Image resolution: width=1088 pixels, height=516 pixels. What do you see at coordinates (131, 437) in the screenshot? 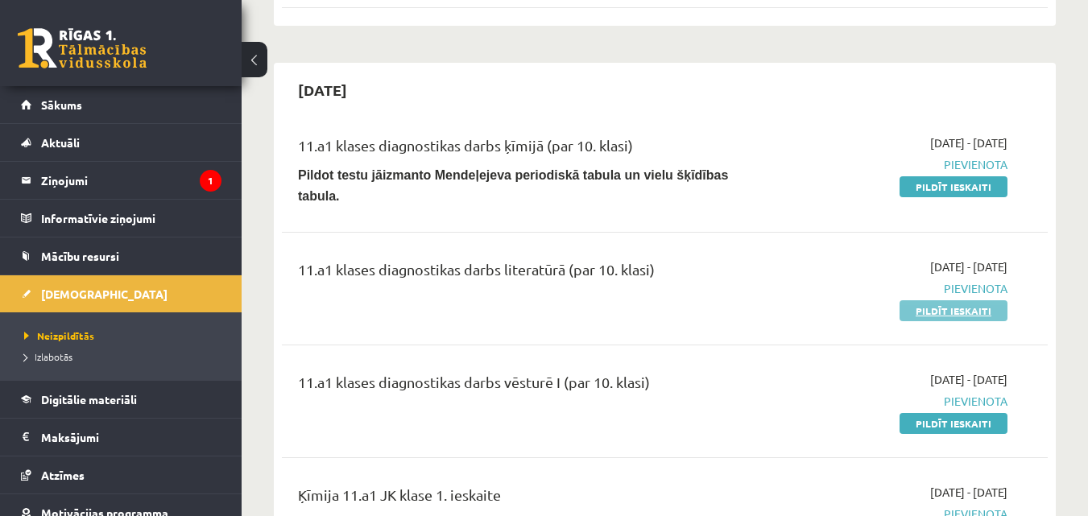
I see `legend: Maksājumi` at bounding box center [131, 437].